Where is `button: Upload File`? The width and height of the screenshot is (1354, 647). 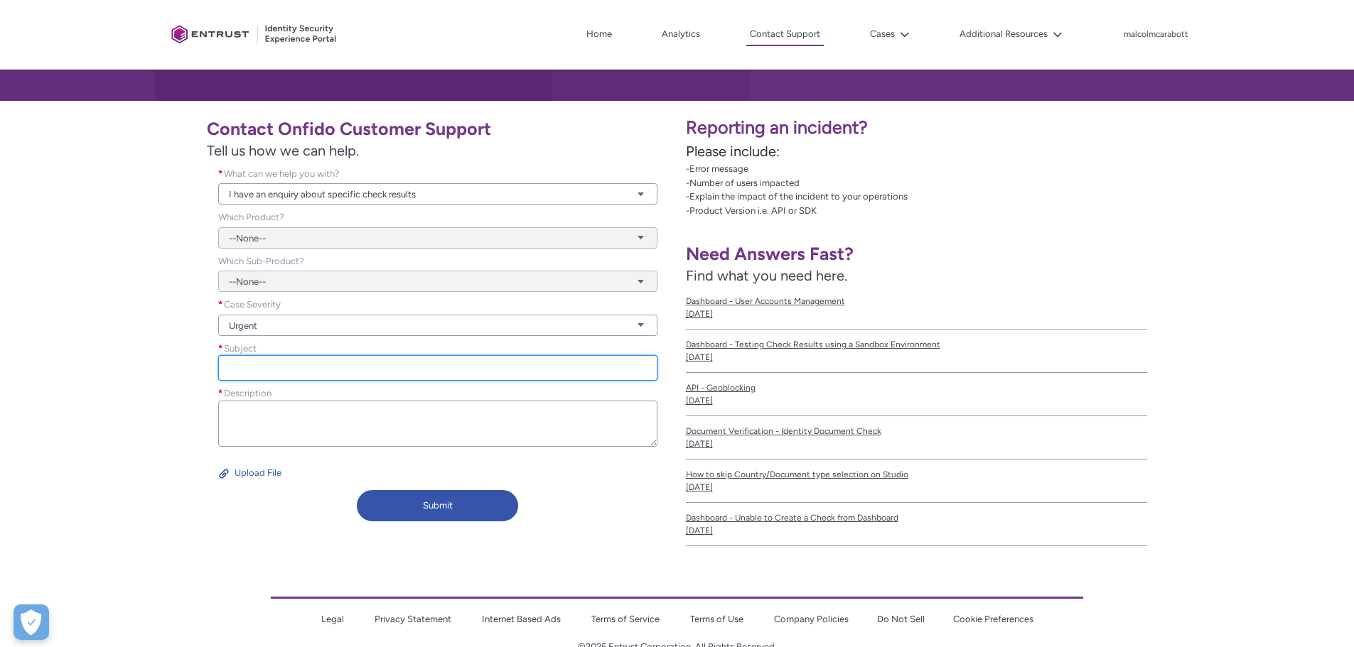 button: Upload File is located at coordinates (250, 473).